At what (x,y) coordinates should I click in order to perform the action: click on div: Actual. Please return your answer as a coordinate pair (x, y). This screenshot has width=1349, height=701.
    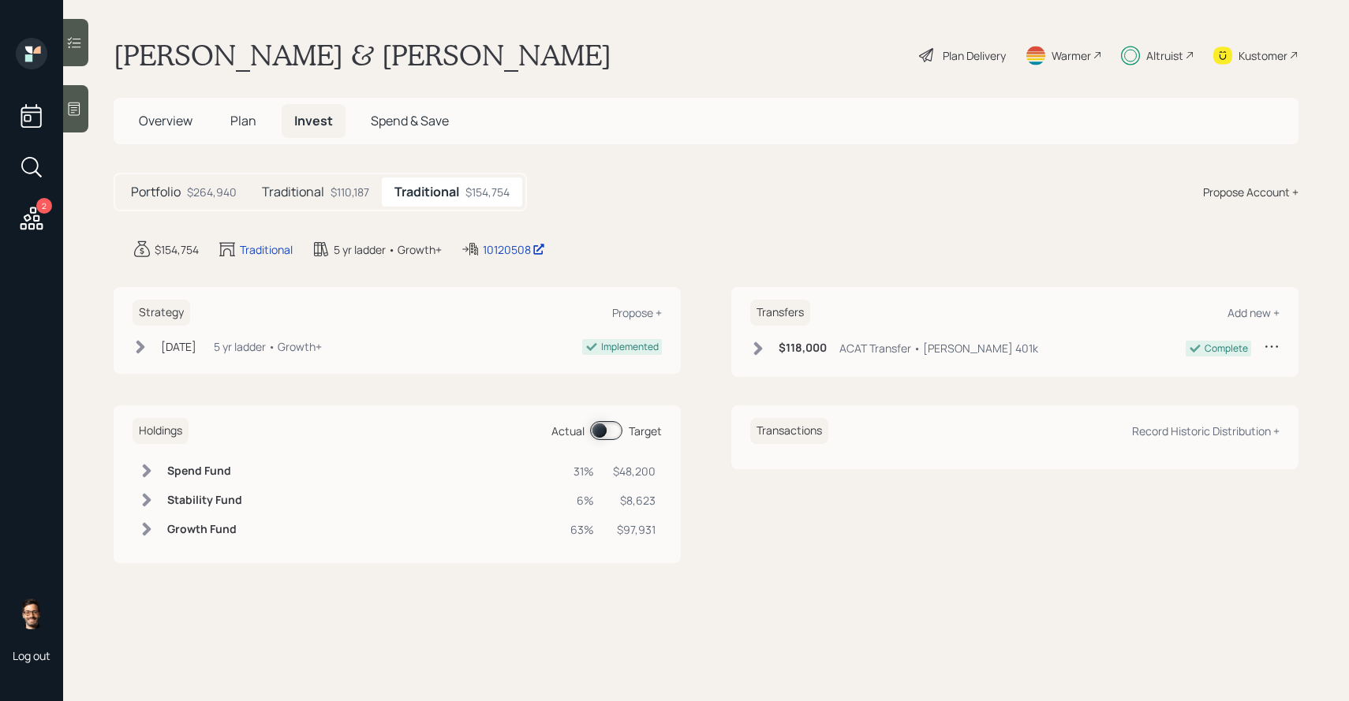
    Looking at the image, I should click on (568, 431).